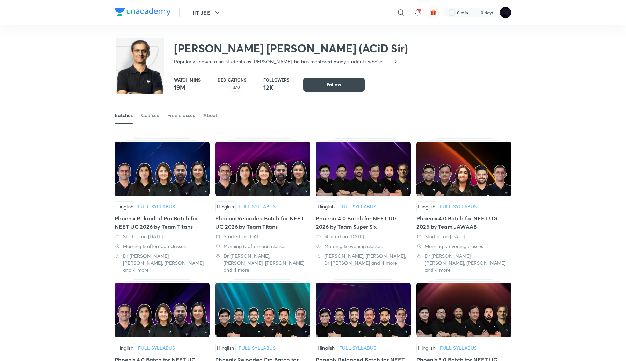 The height and width of the screenshot is (361, 626). What do you see at coordinates (334, 85) in the screenshot?
I see `button: Follow` at bounding box center [334, 85].